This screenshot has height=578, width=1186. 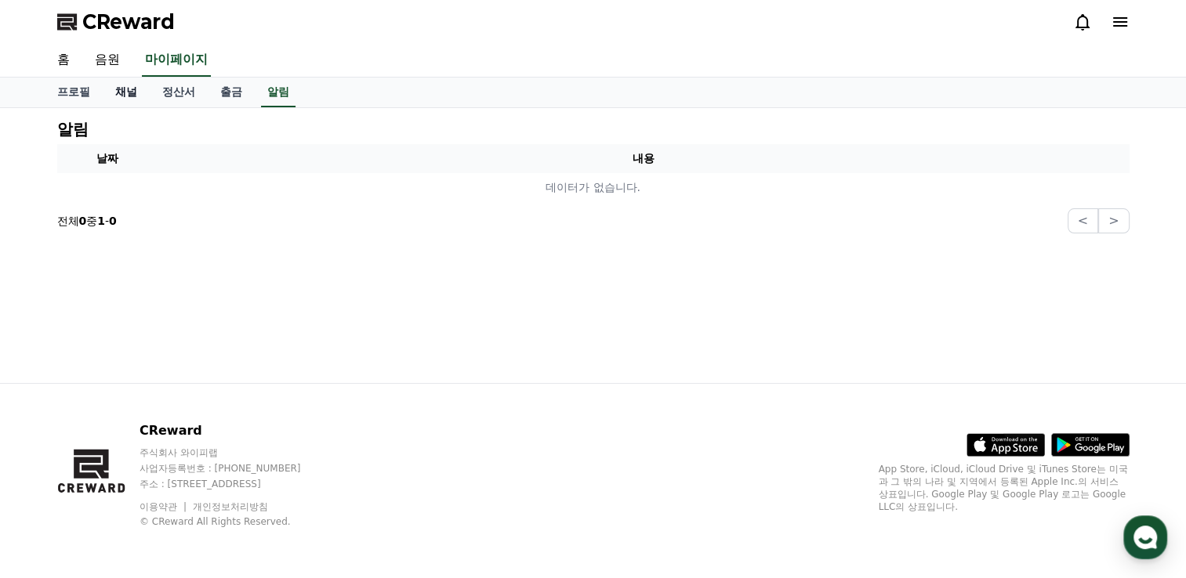 I want to click on a: 채널, so click(x=126, y=92).